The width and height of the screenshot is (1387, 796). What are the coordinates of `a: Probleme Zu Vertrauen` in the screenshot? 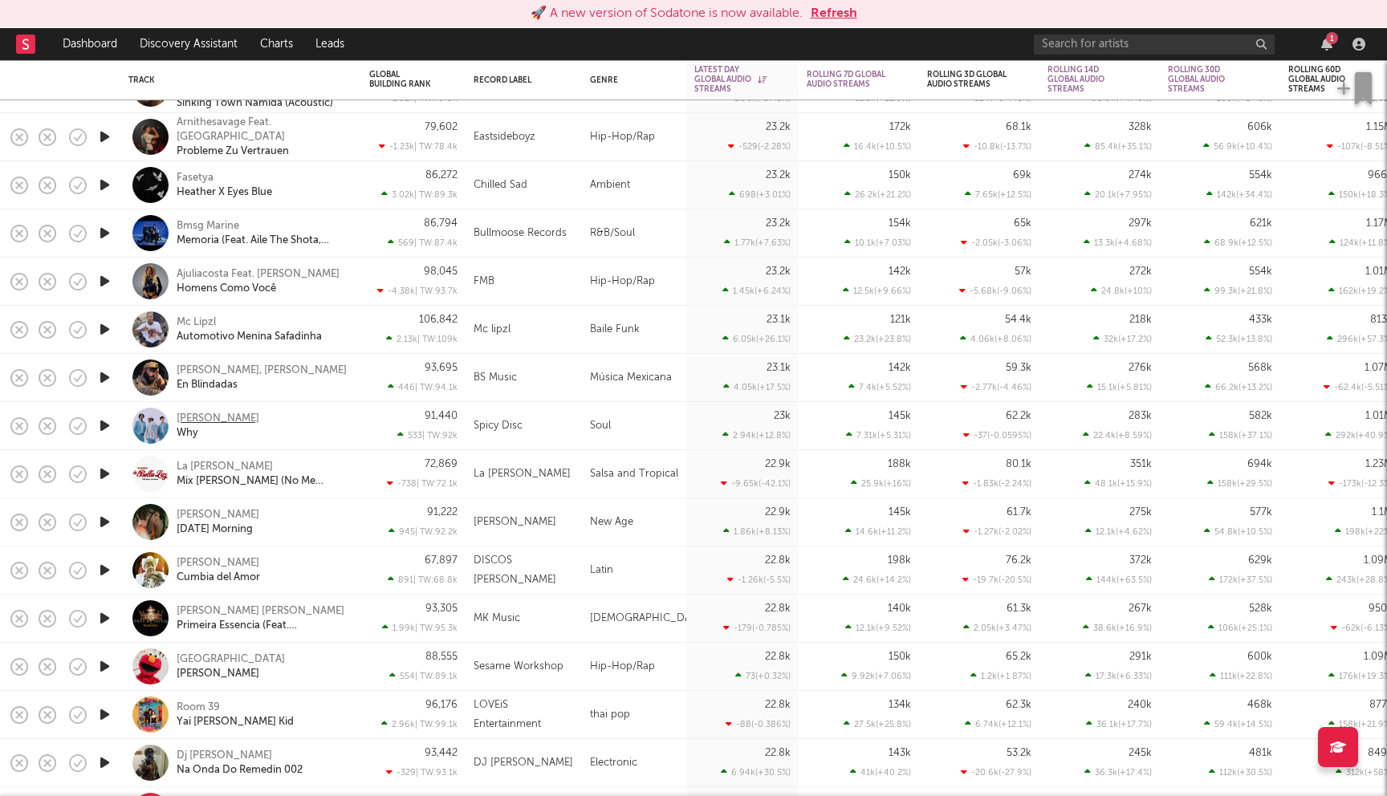 It's located at (233, 152).